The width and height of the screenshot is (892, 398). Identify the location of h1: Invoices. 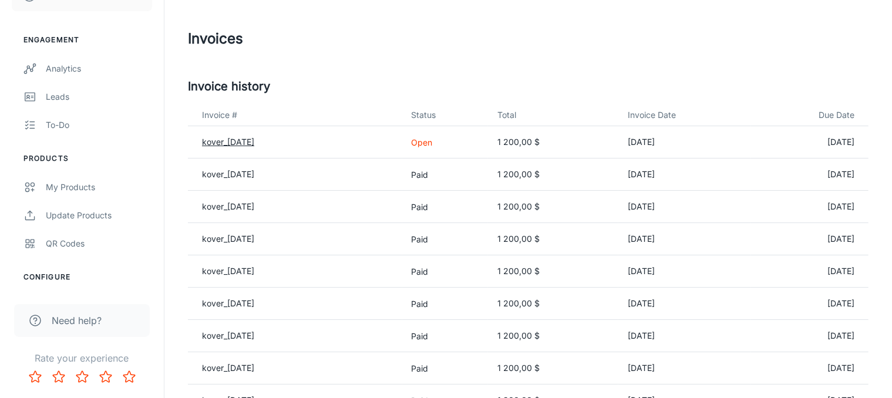
(216, 39).